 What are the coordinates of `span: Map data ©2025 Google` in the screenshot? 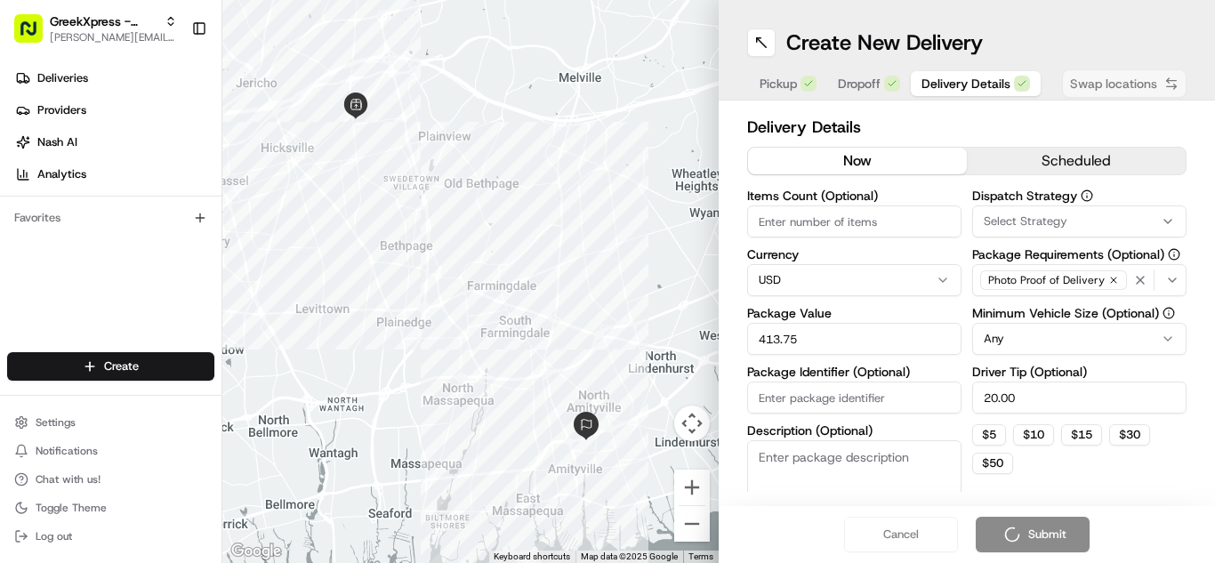 It's located at (629, 556).